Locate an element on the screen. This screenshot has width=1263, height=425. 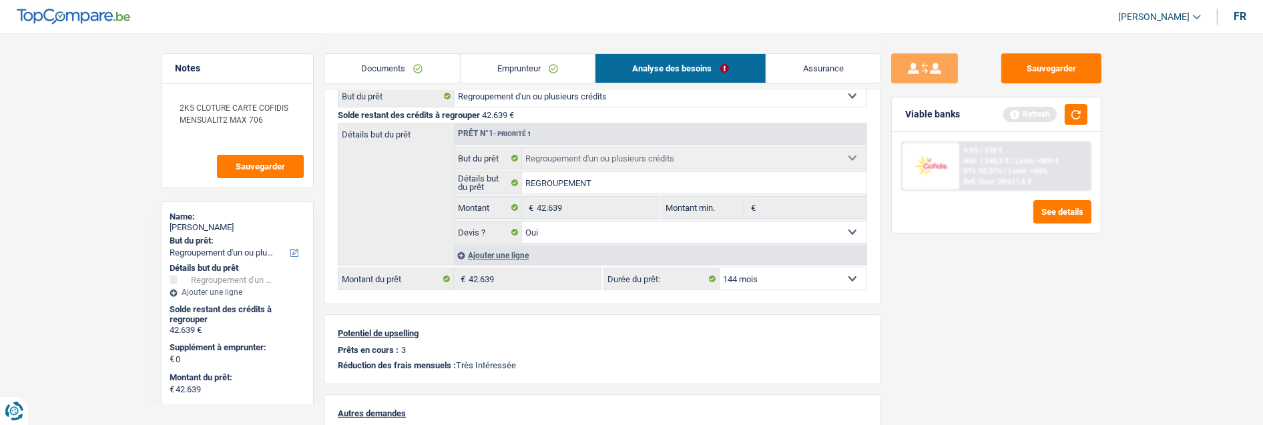
label: Montant min. is located at coordinates (703, 208).